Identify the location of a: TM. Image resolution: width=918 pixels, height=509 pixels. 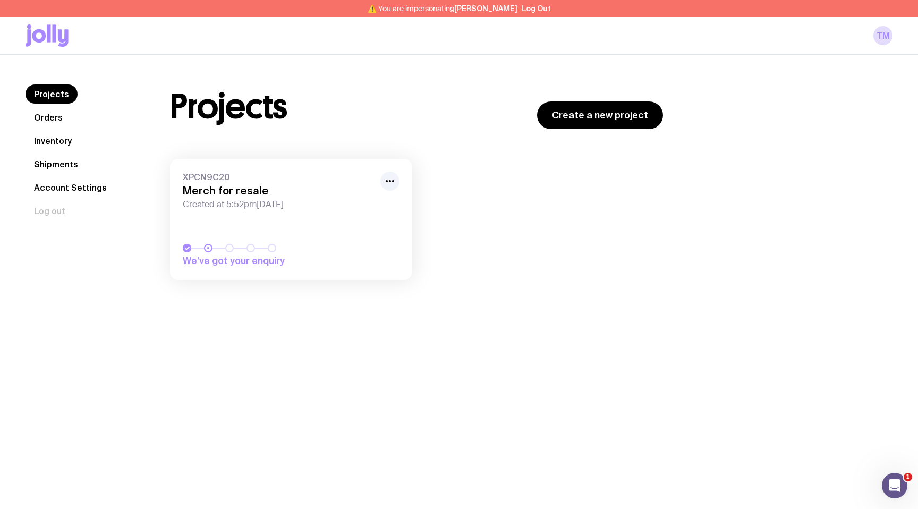
(883, 36).